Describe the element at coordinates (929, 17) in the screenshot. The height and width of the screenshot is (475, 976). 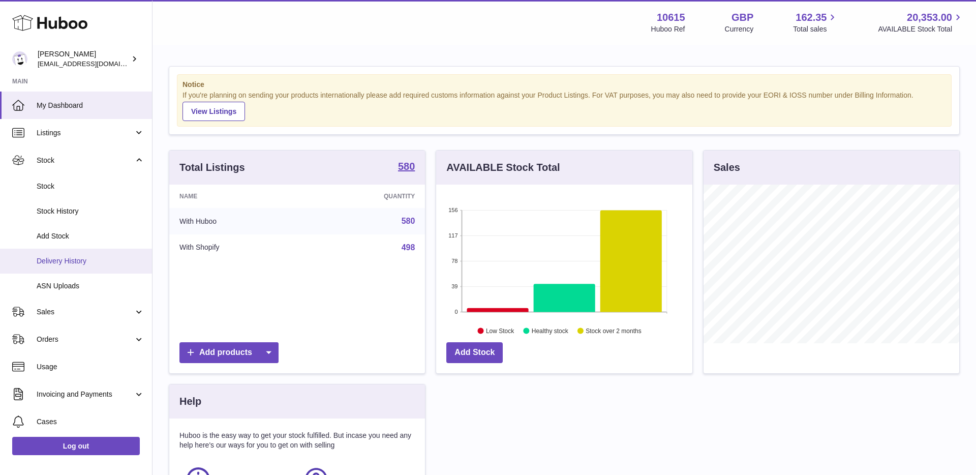
I see `span: 20,353.00` at that location.